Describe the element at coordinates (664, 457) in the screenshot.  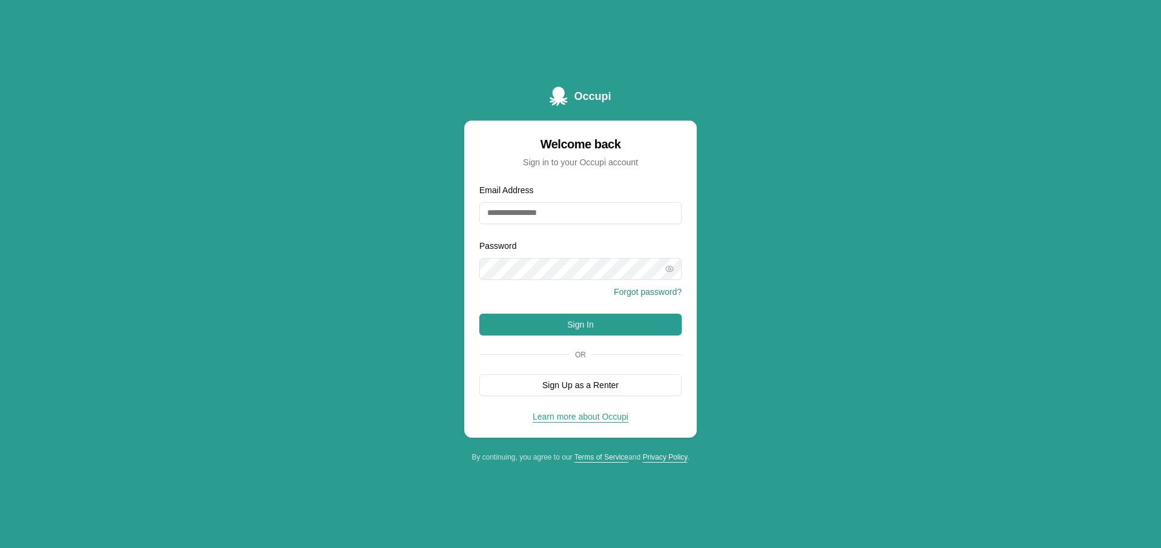
I see `a: Privacy Policy` at that location.